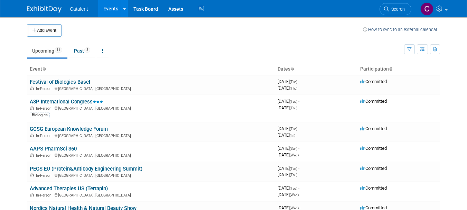 The width and height of the screenshot is (467, 210). I want to click on img: Christina Szendi, so click(427, 9).